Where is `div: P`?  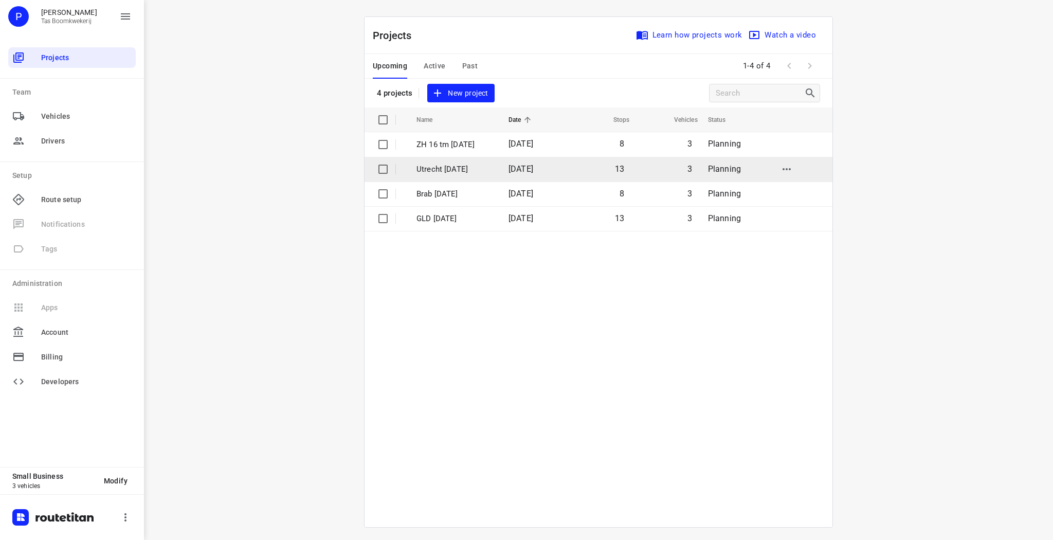
div: P is located at coordinates (19, 16).